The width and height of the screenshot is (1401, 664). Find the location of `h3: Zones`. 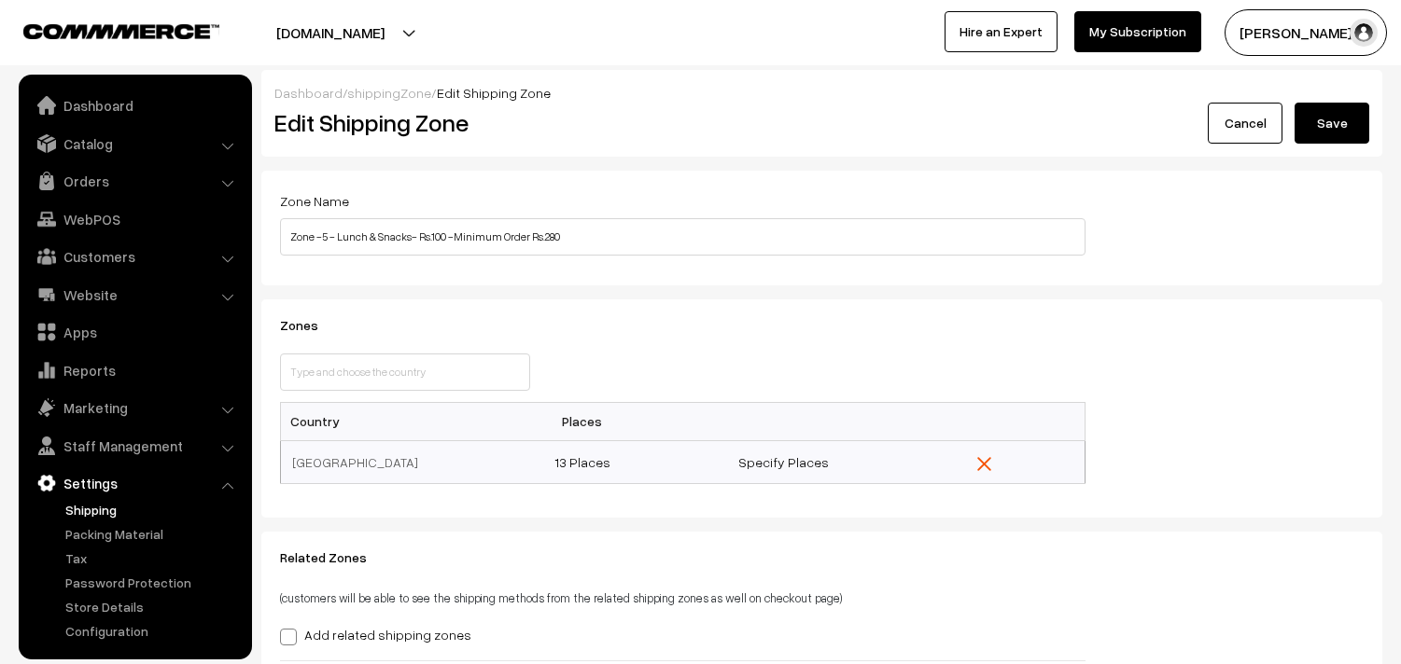

h3: Zones is located at coordinates (682, 326).